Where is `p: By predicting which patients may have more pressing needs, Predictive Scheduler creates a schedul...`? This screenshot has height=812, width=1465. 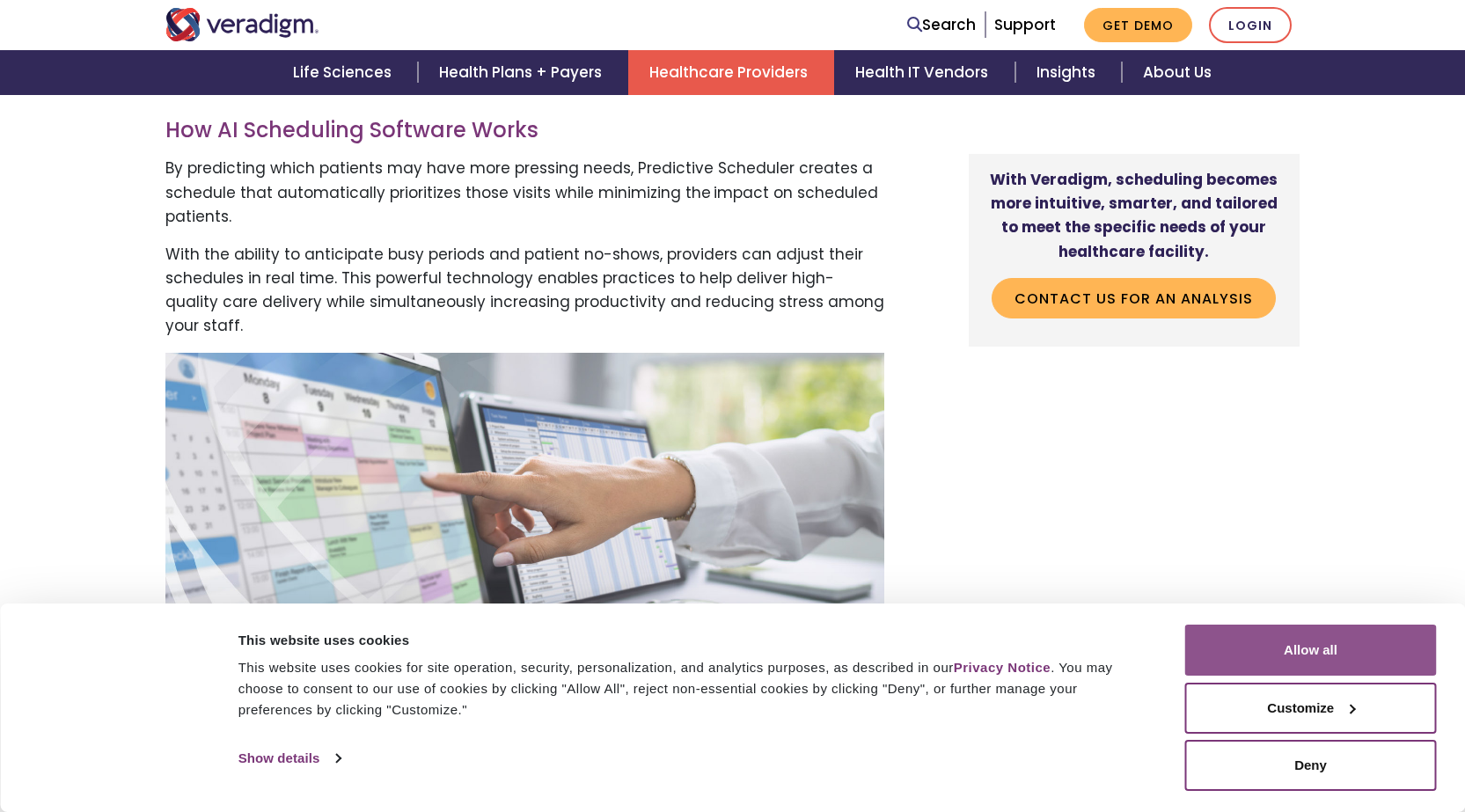 p: By predicting which patients may have more pressing needs, Predictive Scheduler creates a schedul... is located at coordinates (525, 193).